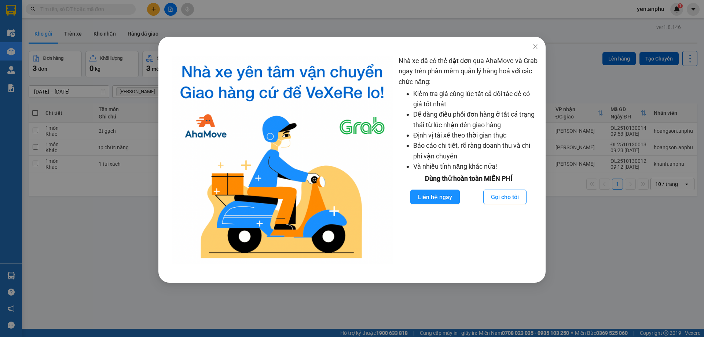 This screenshot has width=704, height=337. I want to click on span: Gọi cho tôi, so click(505, 197).